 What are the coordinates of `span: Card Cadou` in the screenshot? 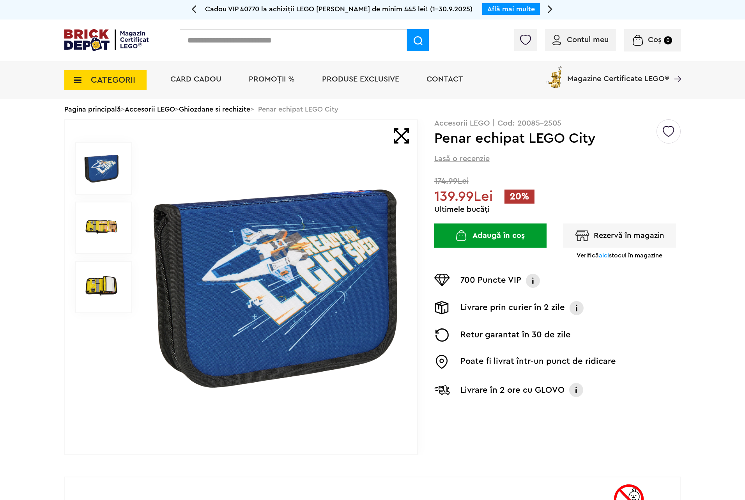 It's located at (196, 79).